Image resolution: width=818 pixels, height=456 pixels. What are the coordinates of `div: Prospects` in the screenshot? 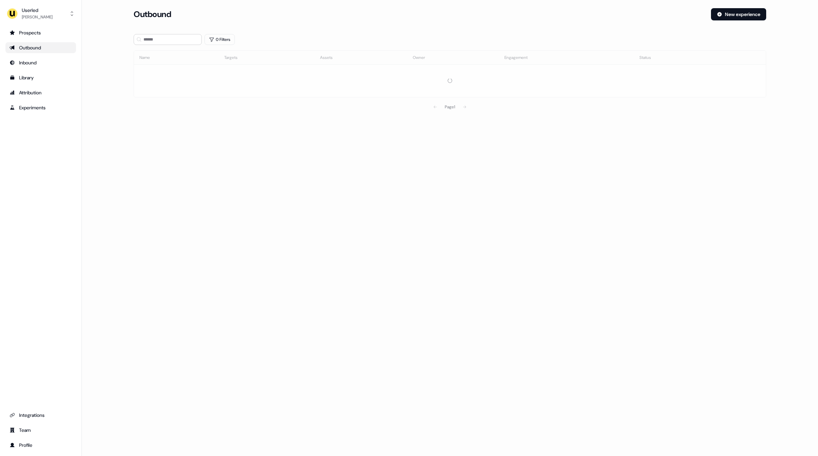 It's located at (41, 33).